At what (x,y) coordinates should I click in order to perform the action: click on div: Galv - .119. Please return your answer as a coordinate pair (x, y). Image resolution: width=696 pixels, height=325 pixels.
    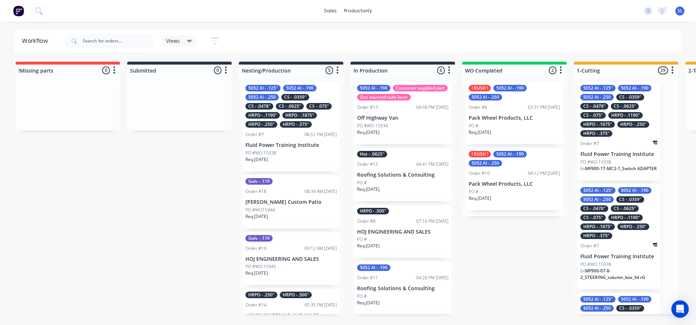
    Looking at the image, I should click on (259, 181).